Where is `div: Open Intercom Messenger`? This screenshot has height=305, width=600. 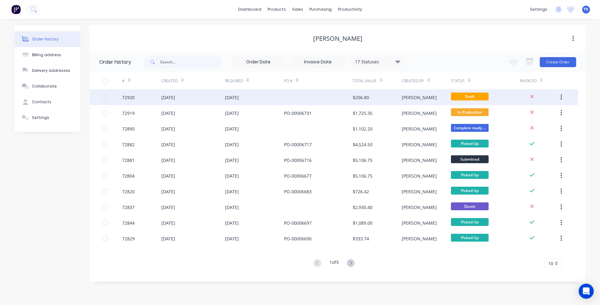 div: Open Intercom Messenger is located at coordinates (587, 291).